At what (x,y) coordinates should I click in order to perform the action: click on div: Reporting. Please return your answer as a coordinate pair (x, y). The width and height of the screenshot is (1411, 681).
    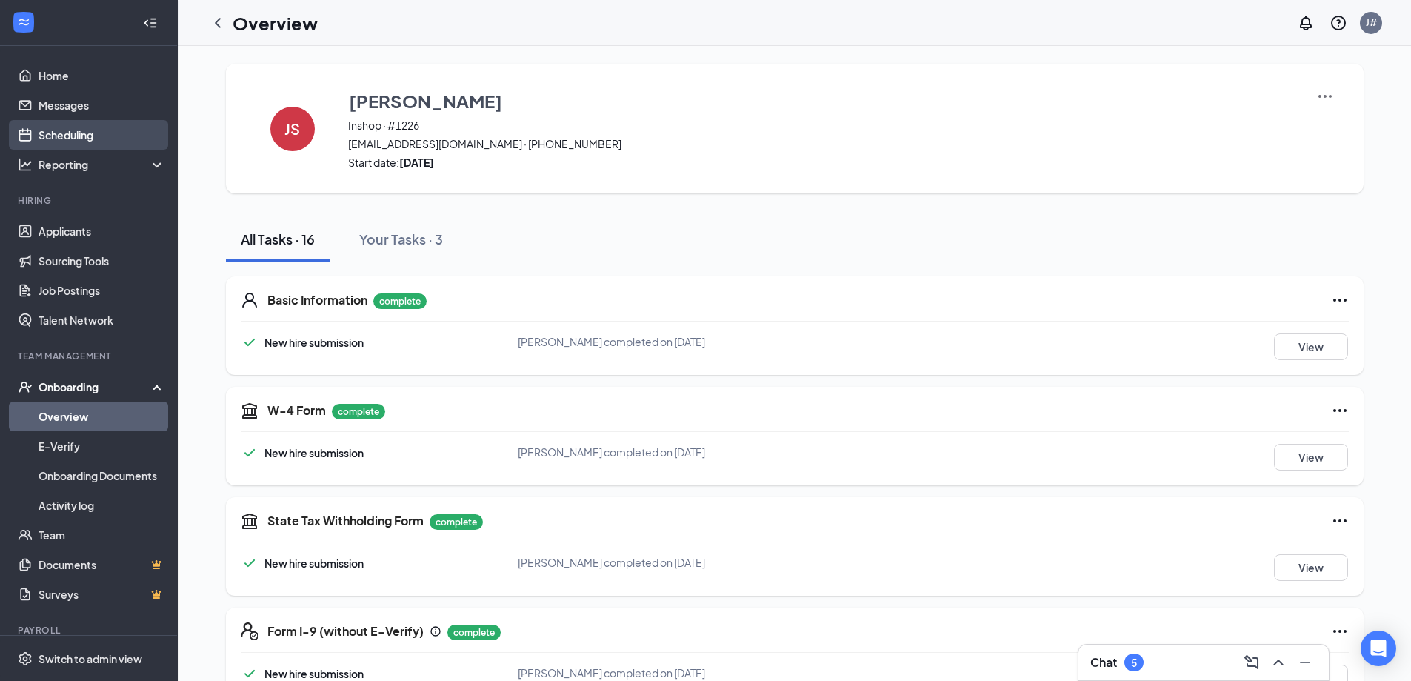
    Looking at the image, I should click on (102, 164).